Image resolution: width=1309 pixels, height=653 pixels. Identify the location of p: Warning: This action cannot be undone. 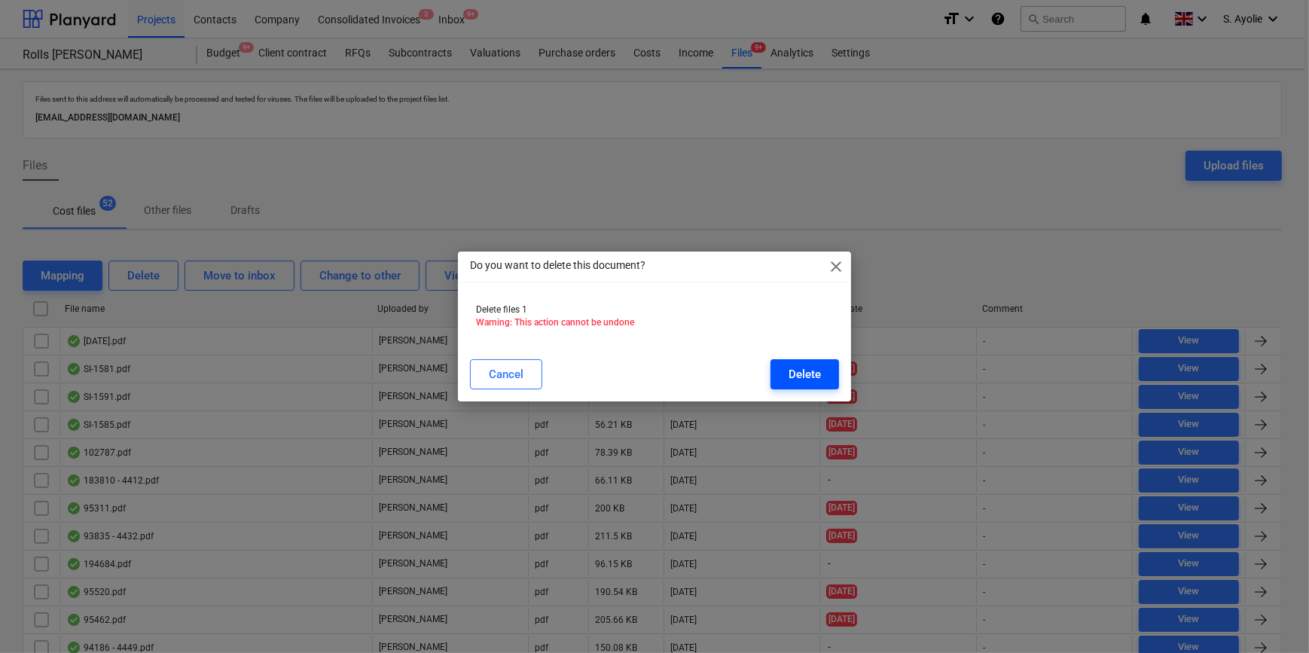
(654, 322).